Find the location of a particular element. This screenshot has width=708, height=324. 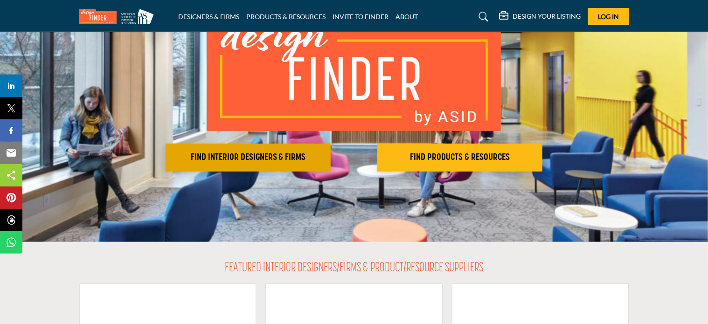

a: PRODUCTS & RESOURCES is located at coordinates (286, 16).